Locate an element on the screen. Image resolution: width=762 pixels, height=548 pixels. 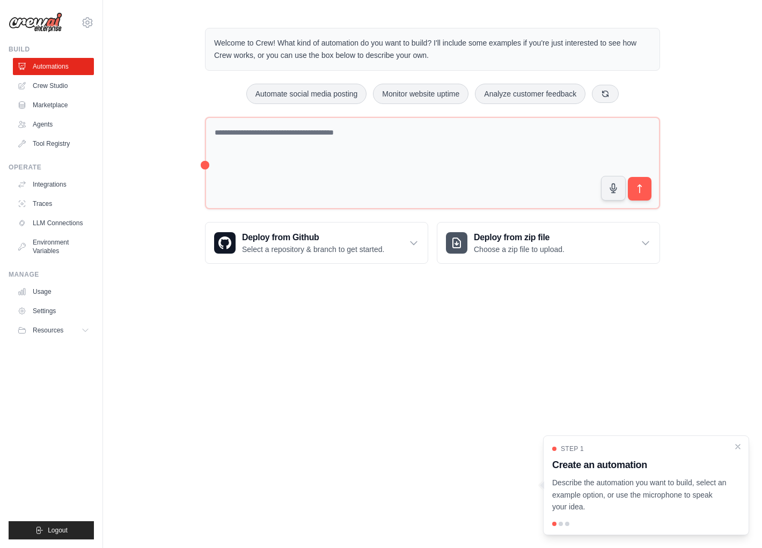
p: Welcome to Crew! What kind of automation do you want to build? I'll include some examples if you'... is located at coordinates (432, 49).